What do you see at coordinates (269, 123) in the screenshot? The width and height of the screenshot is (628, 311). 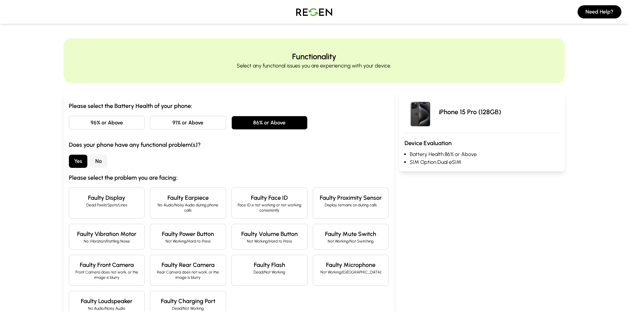 I see `button: 86% or Above` at bounding box center [269, 123].